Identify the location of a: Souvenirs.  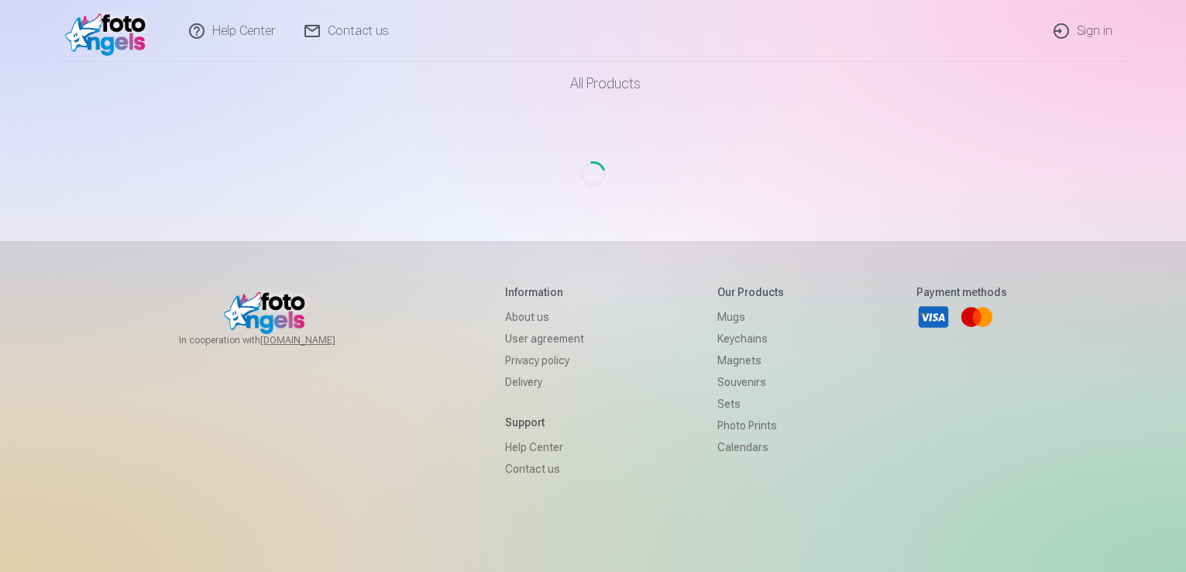
(751, 382).